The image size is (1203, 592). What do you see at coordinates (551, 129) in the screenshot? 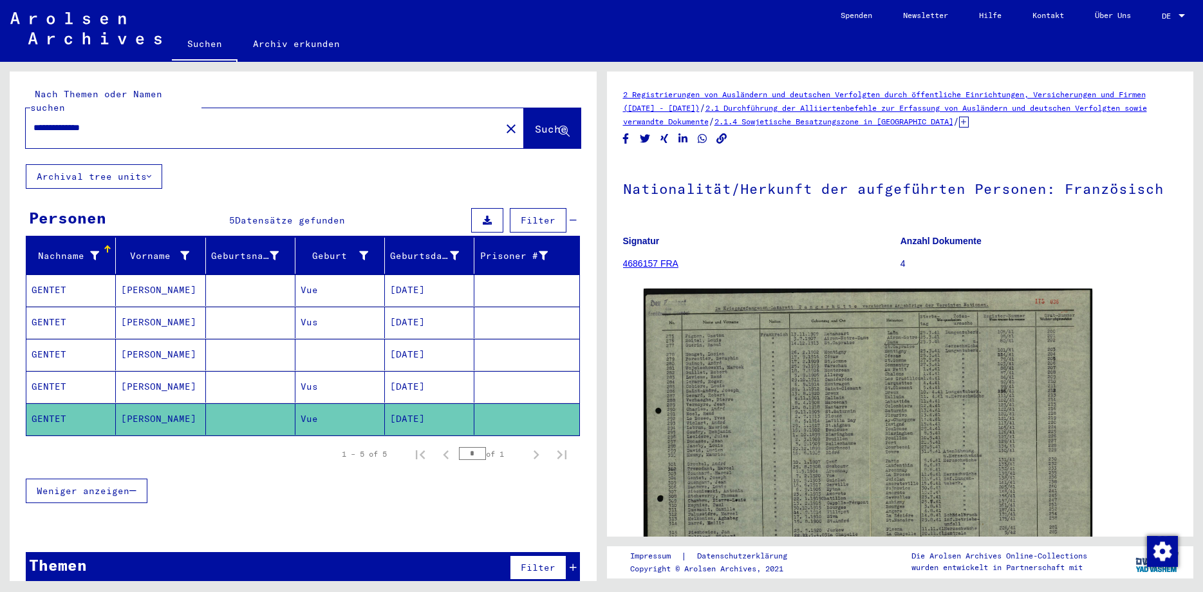
I see `span: Suche` at bounding box center [551, 129].